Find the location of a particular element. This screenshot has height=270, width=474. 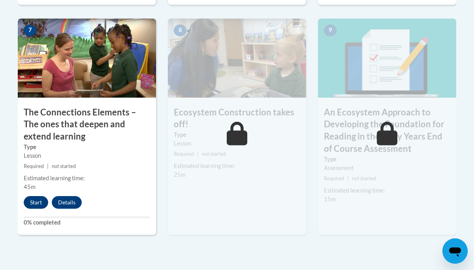

h3: Ecosystem Construction takes off! is located at coordinates (237, 119).